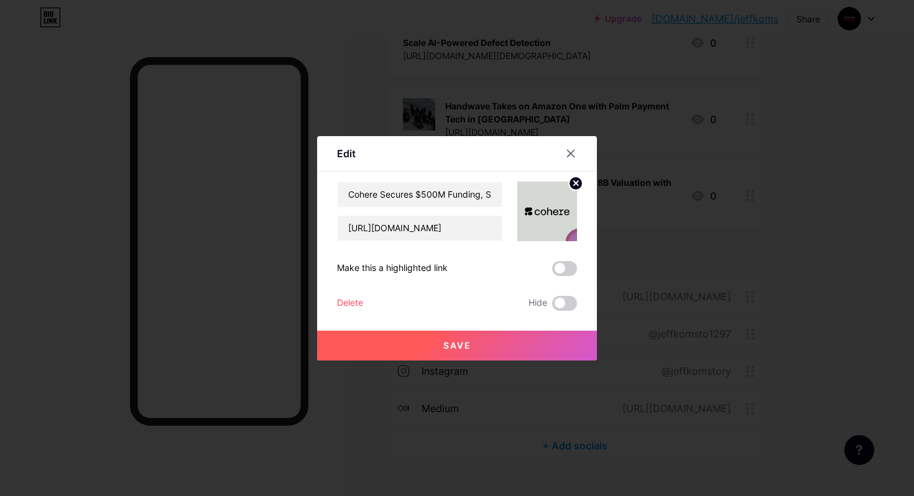 This screenshot has height=496, width=914. Describe the element at coordinates (538, 303) in the screenshot. I see `span: Hide` at that location.